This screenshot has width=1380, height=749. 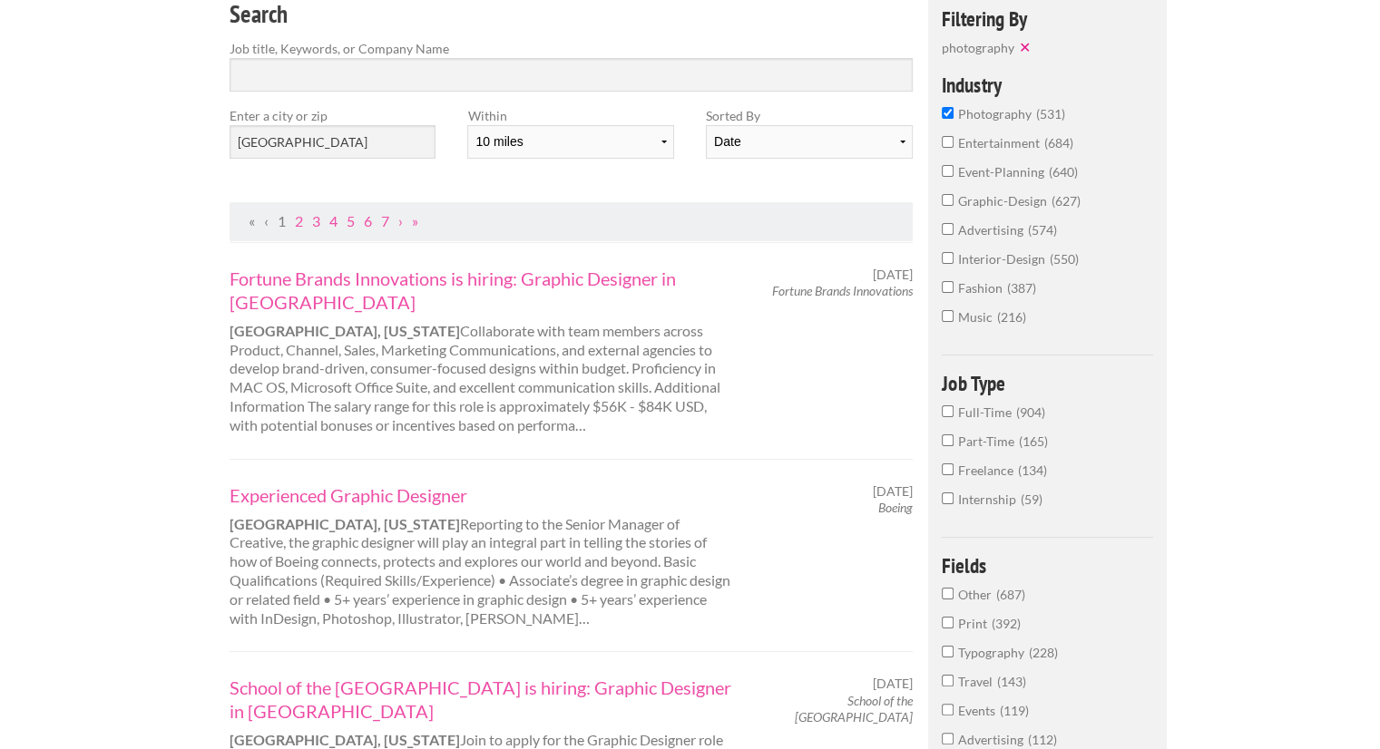 I want to click on span: 134, so click(x=1032, y=470).